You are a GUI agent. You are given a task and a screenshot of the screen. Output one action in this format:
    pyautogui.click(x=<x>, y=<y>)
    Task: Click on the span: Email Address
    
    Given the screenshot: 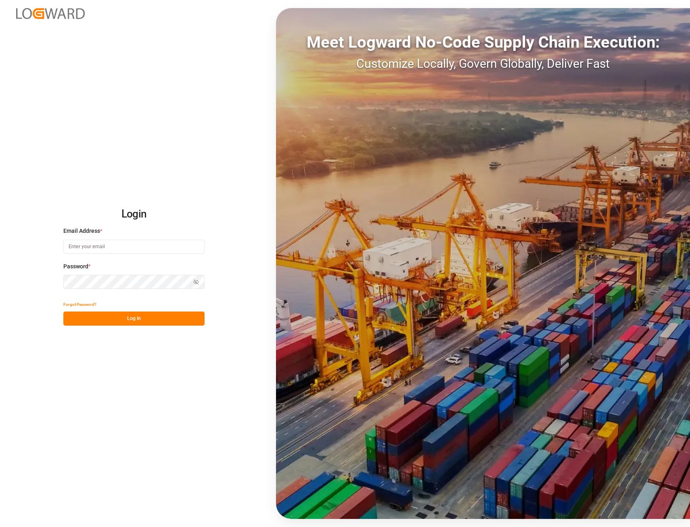 What is the action you would take?
    pyautogui.click(x=81, y=231)
    